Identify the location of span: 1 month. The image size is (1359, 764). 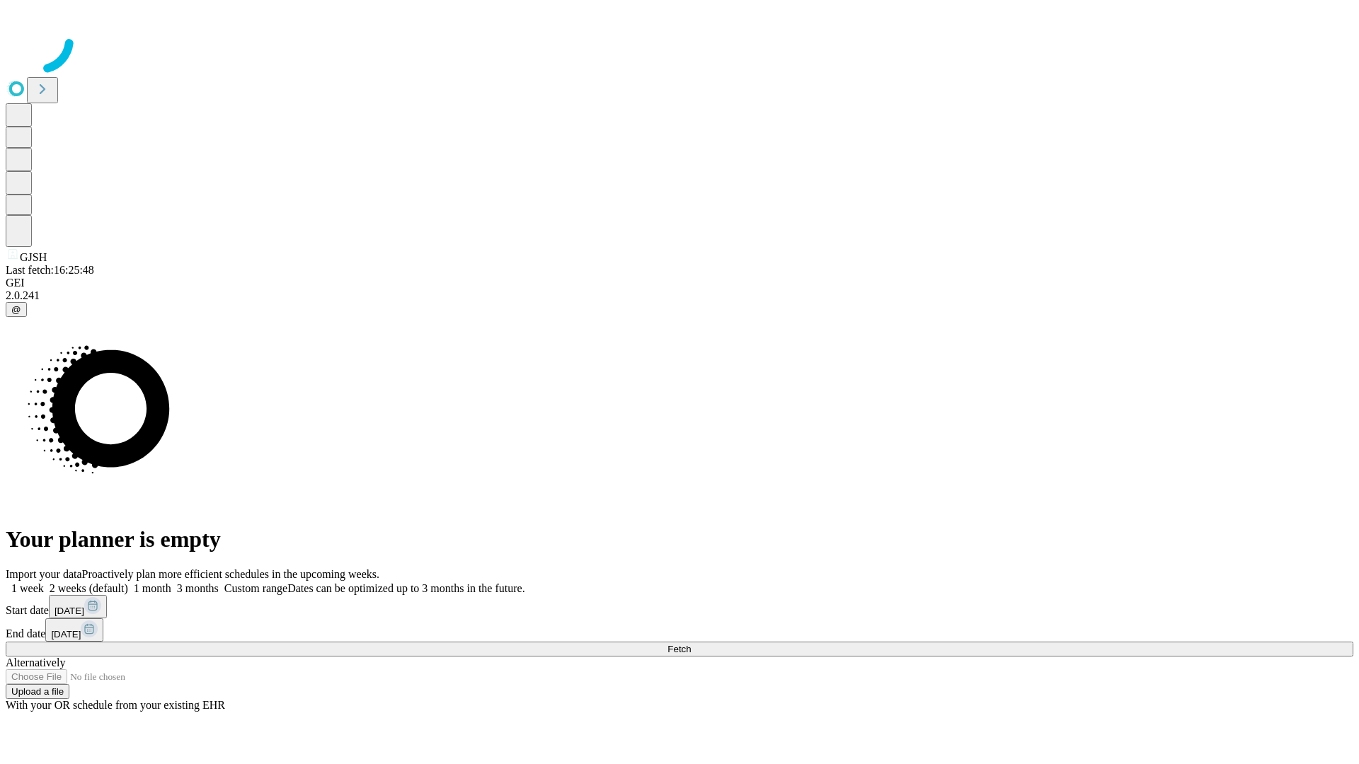
(152, 588).